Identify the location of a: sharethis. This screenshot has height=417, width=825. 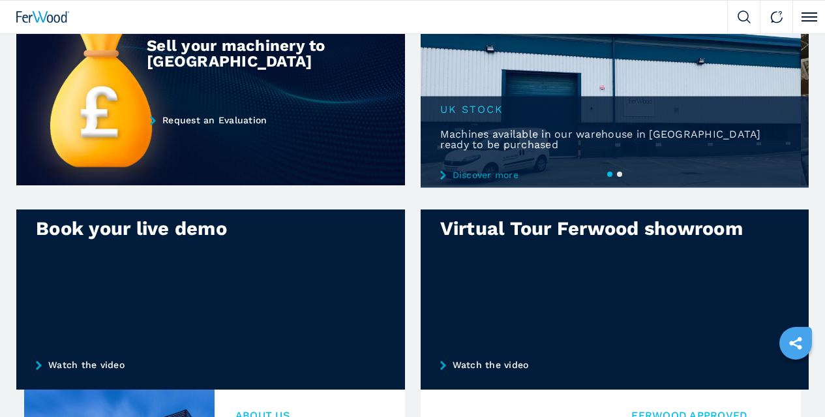
(796, 343).